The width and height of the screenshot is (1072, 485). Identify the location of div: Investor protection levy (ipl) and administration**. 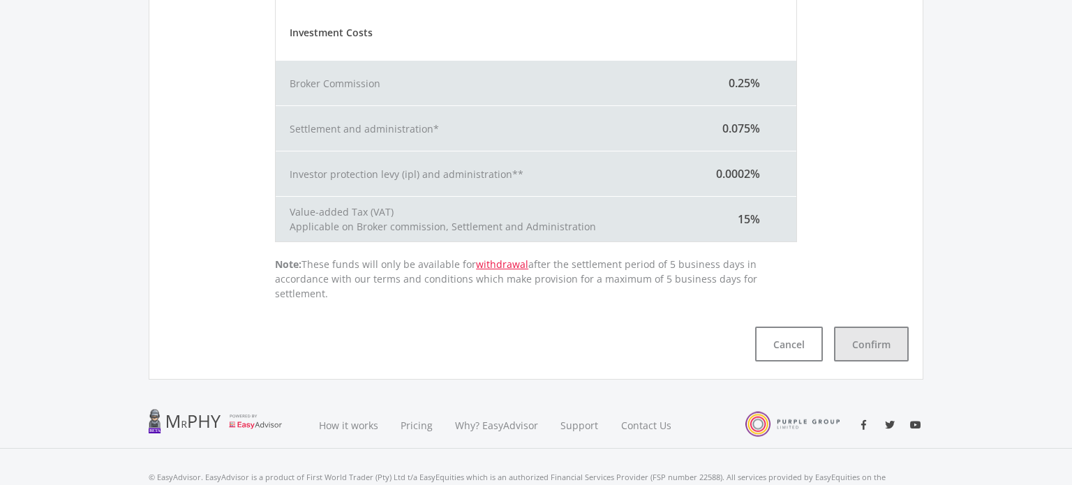
(471, 174).